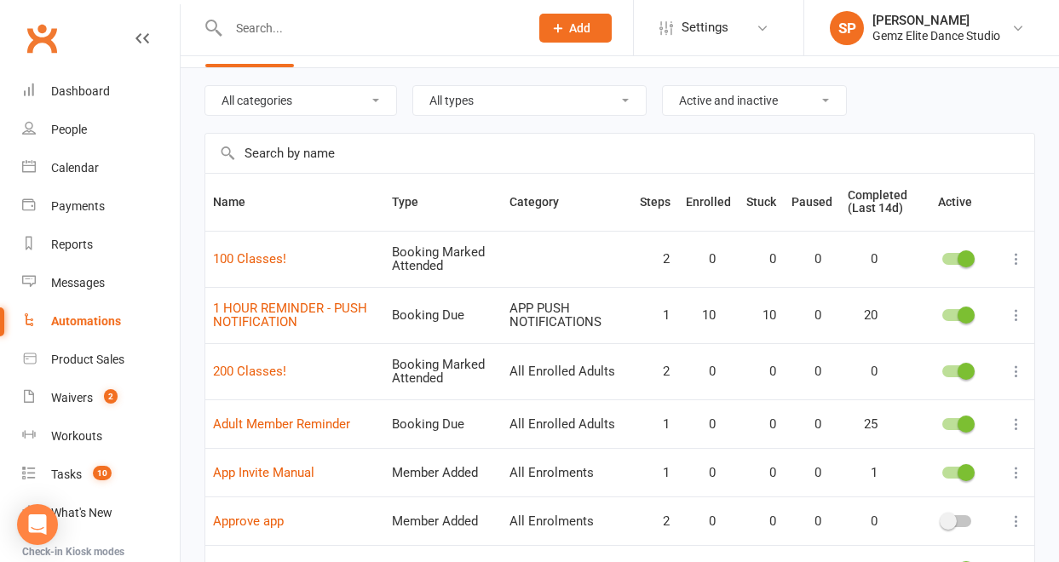 The height and width of the screenshot is (562, 1059). What do you see at coordinates (579, 28) in the screenshot?
I see `span: Add` at bounding box center [579, 28].